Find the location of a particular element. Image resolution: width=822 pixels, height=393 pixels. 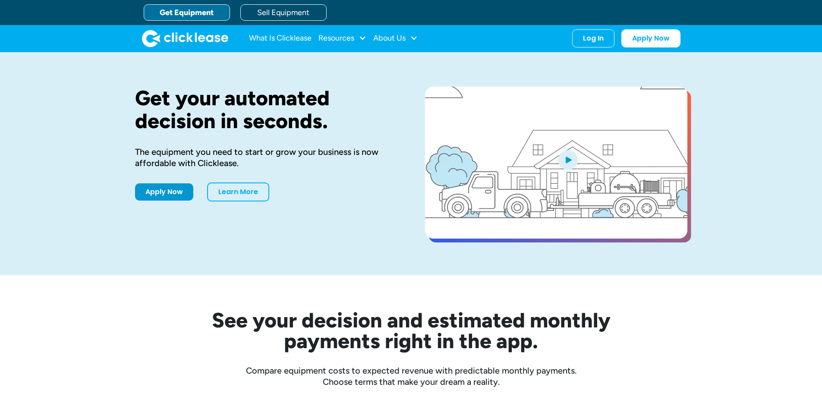

a: Sell Equipment is located at coordinates (284, 13).